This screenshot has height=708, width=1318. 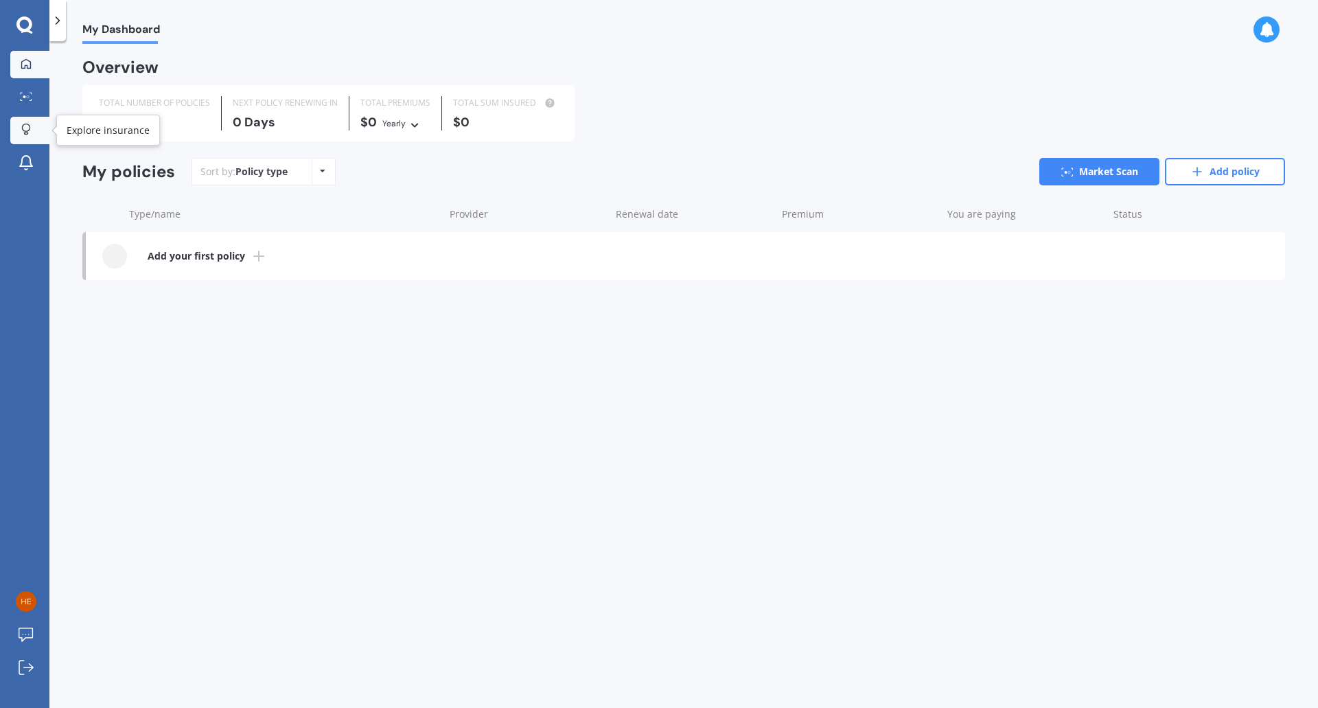 I want to click on div: TOTAL NUMBER OF POLICIES, so click(x=154, y=103).